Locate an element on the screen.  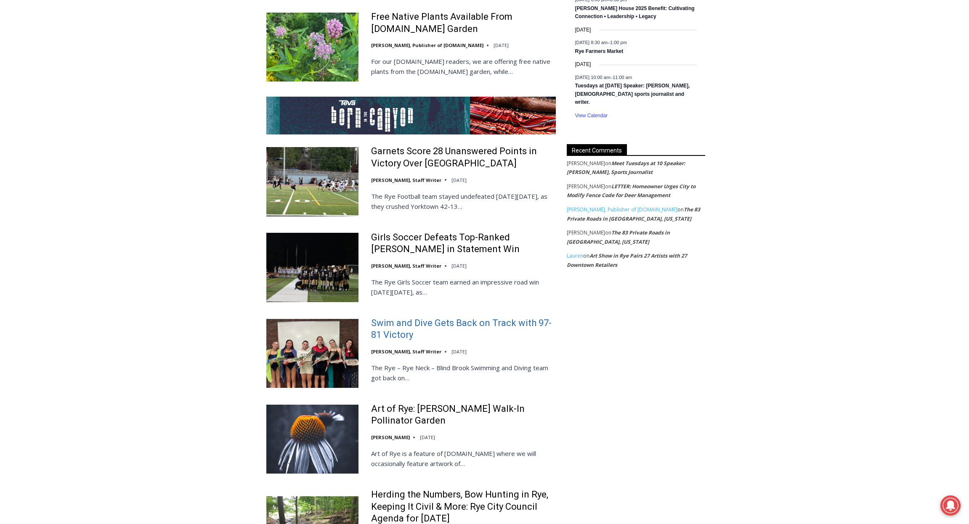
div: 6 is located at coordinates (100, 75).